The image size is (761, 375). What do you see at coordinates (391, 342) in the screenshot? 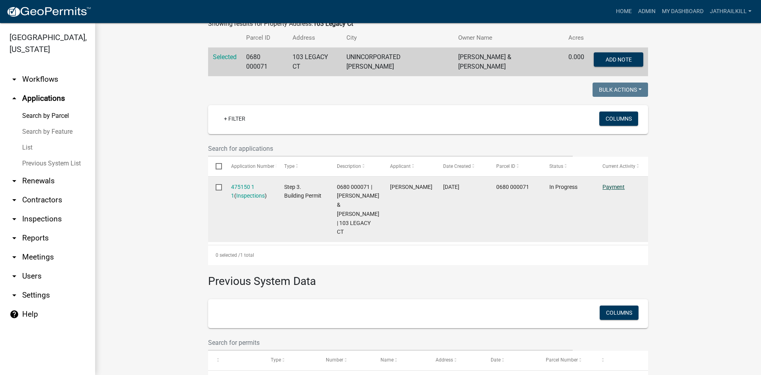
I see `input: Search for permits` at bounding box center [391, 342].